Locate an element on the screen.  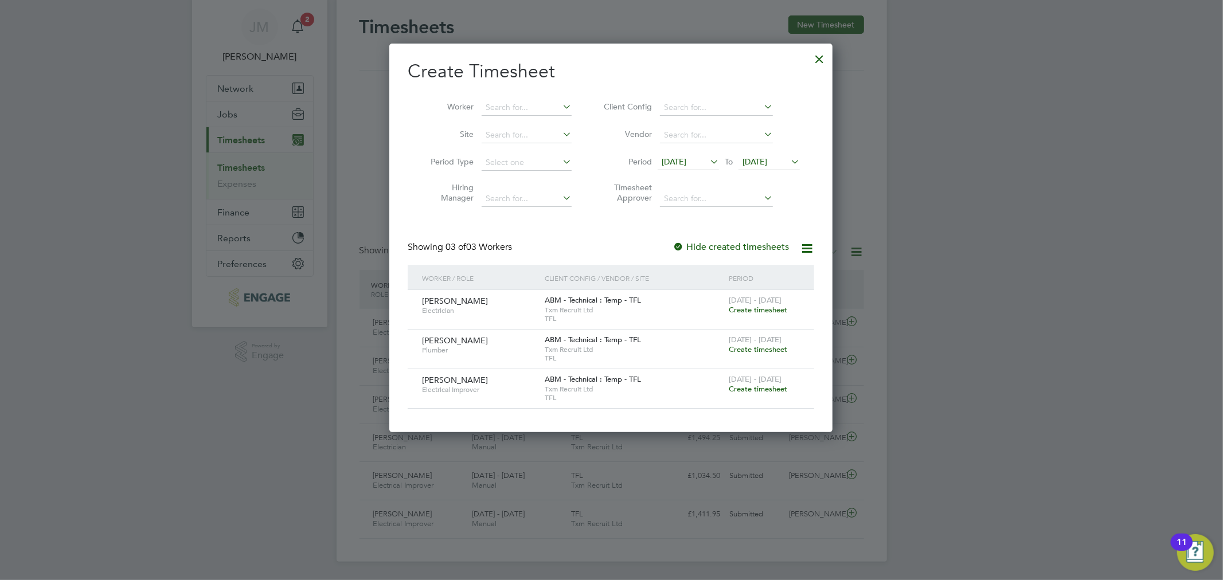
label: Period is located at coordinates (626, 162).